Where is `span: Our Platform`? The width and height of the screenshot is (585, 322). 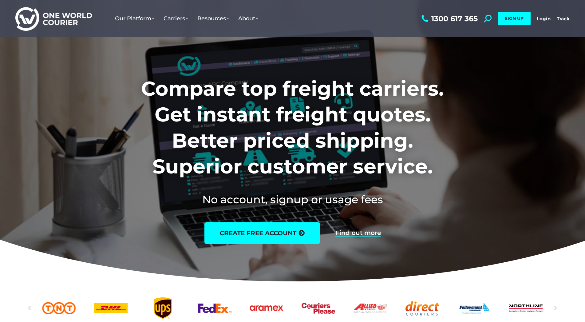
span: Our Platform is located at coordinates (135, 18).